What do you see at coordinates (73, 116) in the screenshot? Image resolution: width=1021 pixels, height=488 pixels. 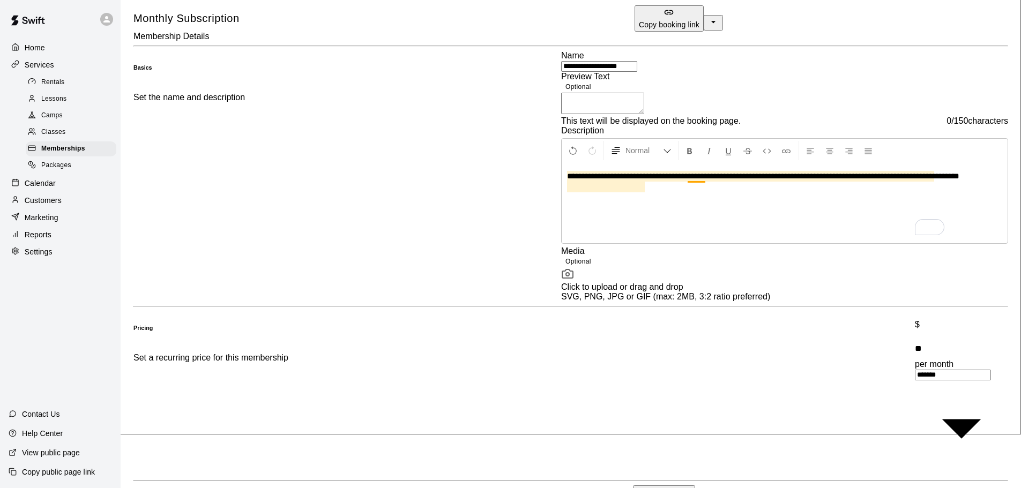 I see `a: Camps` at bounding box center [73, 116].